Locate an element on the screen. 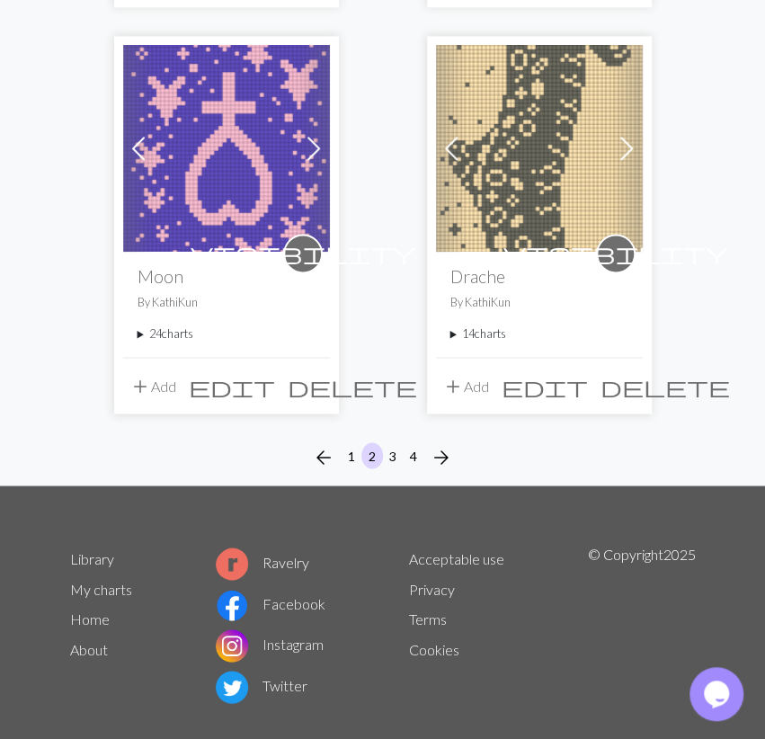 This screenshot has height=739, width=765. button: Next is located at coordinates (441, 457).